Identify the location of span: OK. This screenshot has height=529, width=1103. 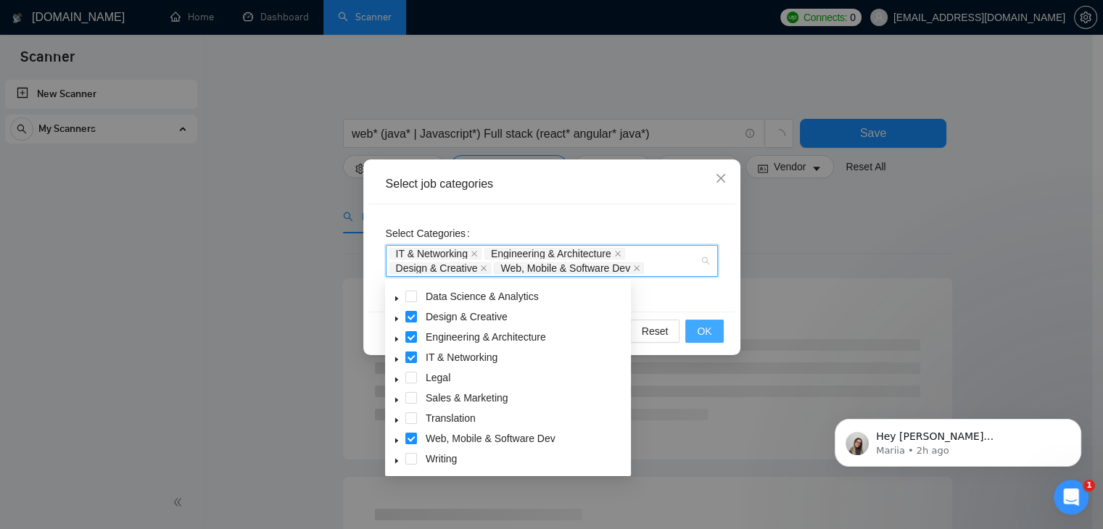
(704, 331).